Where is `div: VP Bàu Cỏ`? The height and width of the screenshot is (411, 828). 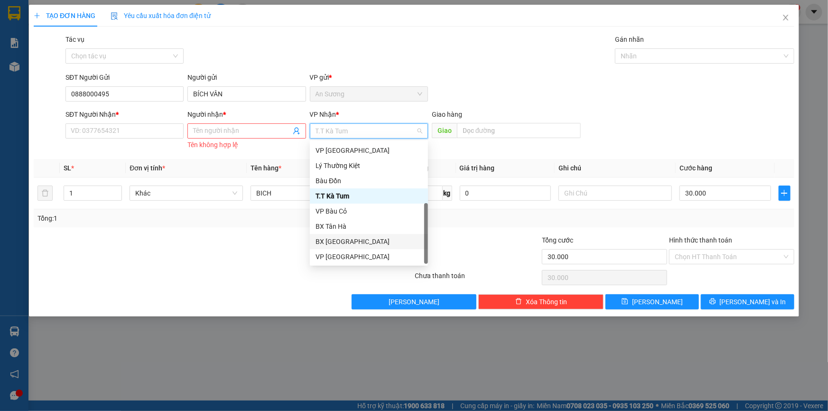 div: VP Bàu Cỏ is located at coordinates (369, 211).